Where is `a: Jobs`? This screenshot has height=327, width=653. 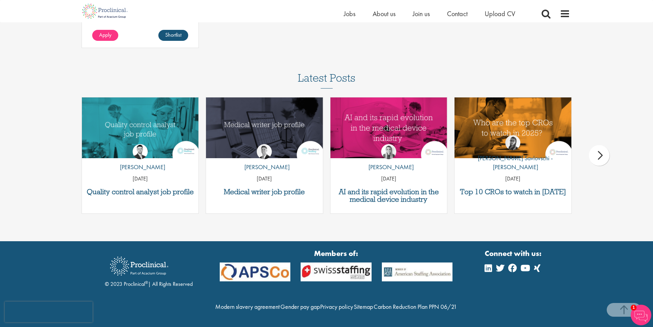
a: Jobs is located at coordinates (350, 14).